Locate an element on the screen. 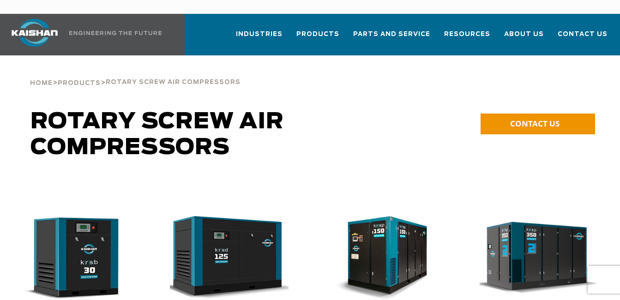 The width and height of the screenshot is (620, 300). img: Engineering the future is located at coordinates (115, 33).